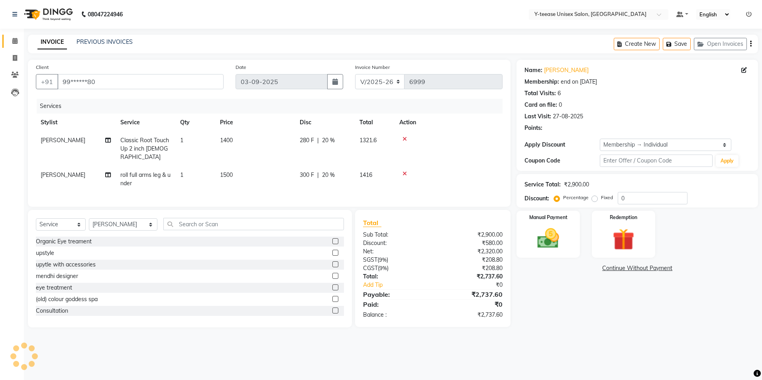  Describe the element at coordinates (255, 122) in the screenshot. I see `th: Price` at that location.